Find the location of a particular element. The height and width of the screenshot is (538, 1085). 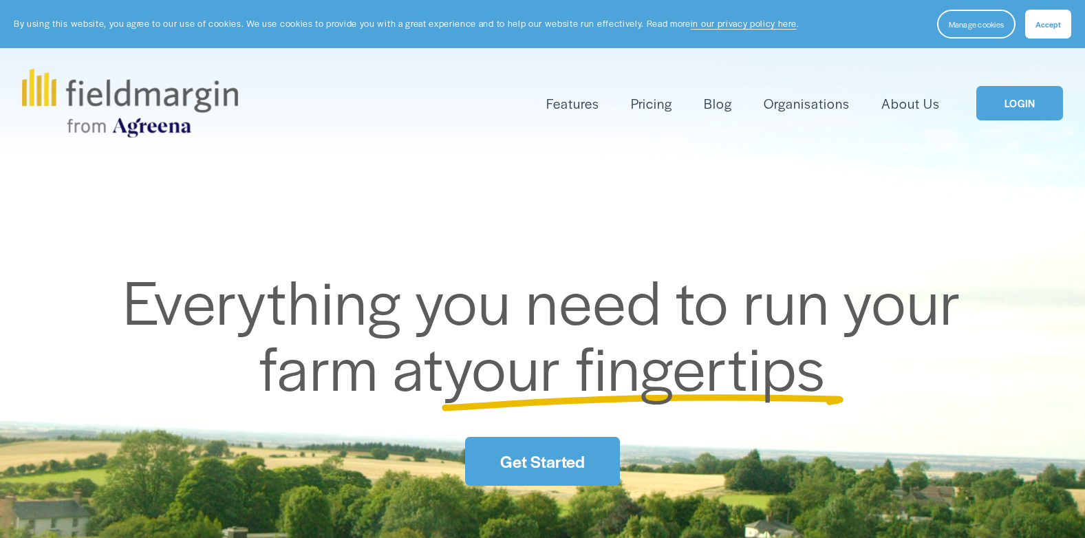

a: LOGIN is located at coordinates (1019, 103).